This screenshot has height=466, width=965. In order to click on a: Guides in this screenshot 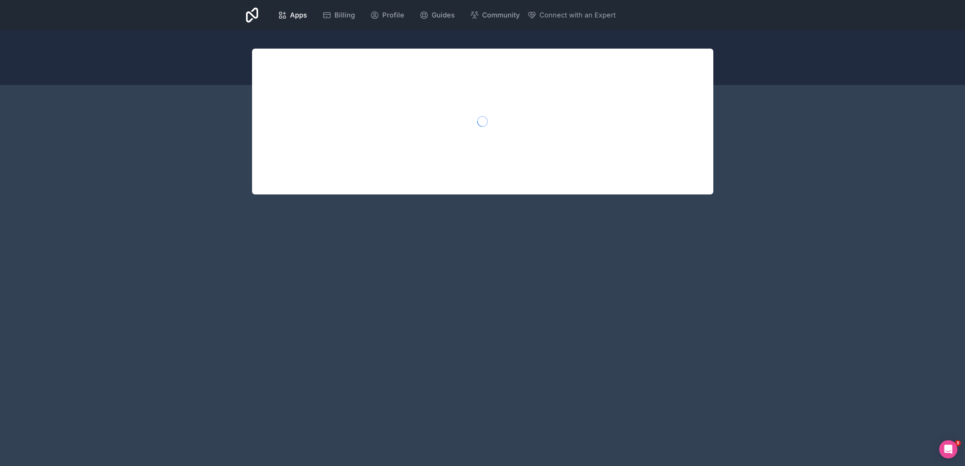, I will do `click(437, 15)`.